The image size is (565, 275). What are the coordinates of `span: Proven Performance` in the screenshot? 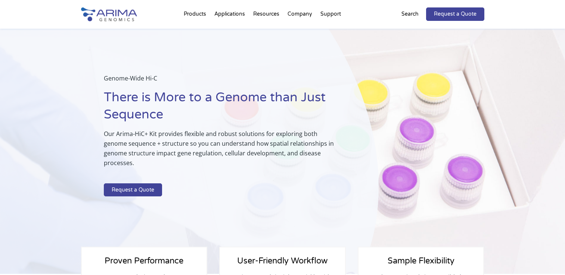 It's located at (144, 261).